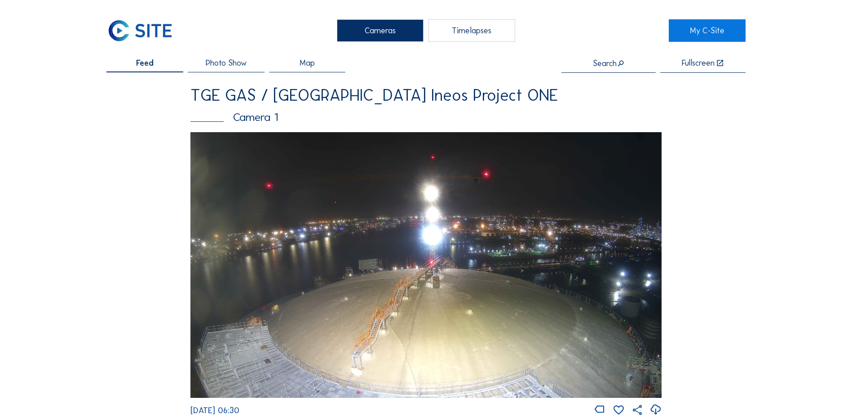  I want to click on a: My C-Site, so click(707, 31).